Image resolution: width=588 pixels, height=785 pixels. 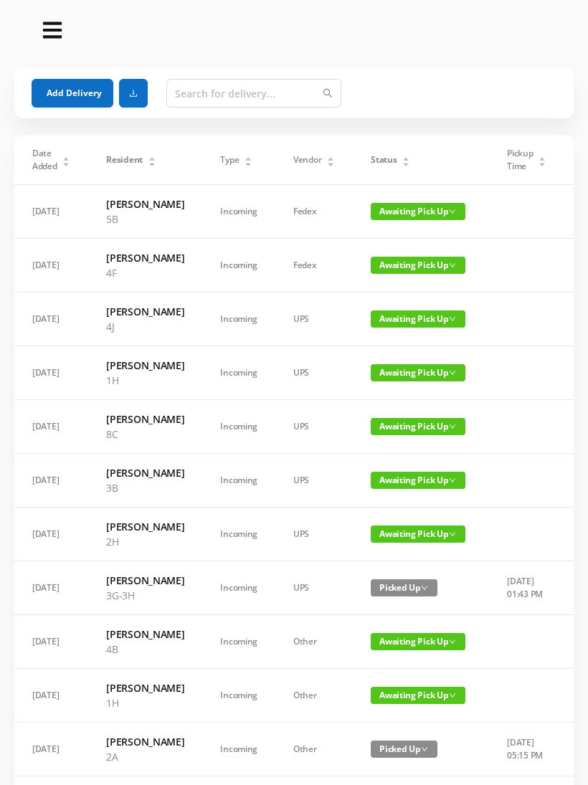 What do you see at coordinates (145, 219) in the screenshot?
I see `p: 5B` at bounding box center [145, 219].